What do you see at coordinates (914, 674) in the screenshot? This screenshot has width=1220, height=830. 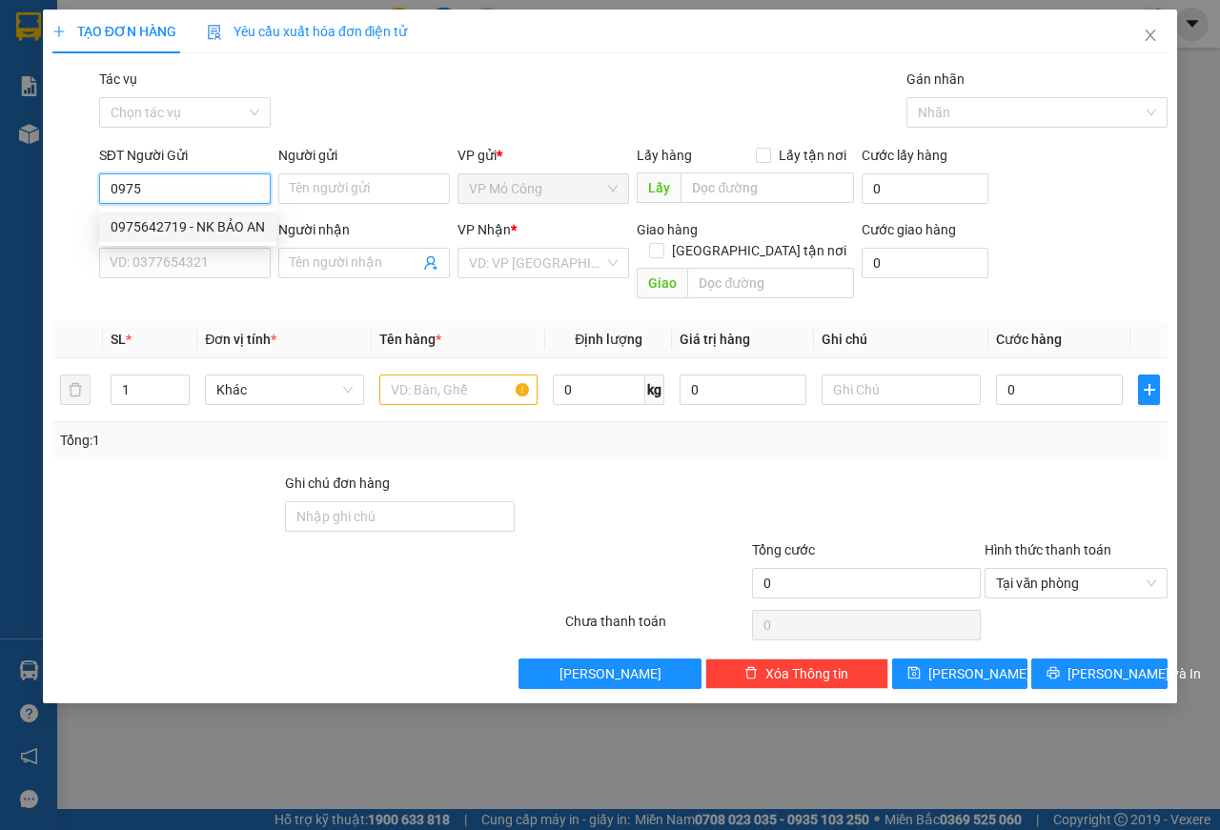 I see `span: save` at bounding box center [914, 674].